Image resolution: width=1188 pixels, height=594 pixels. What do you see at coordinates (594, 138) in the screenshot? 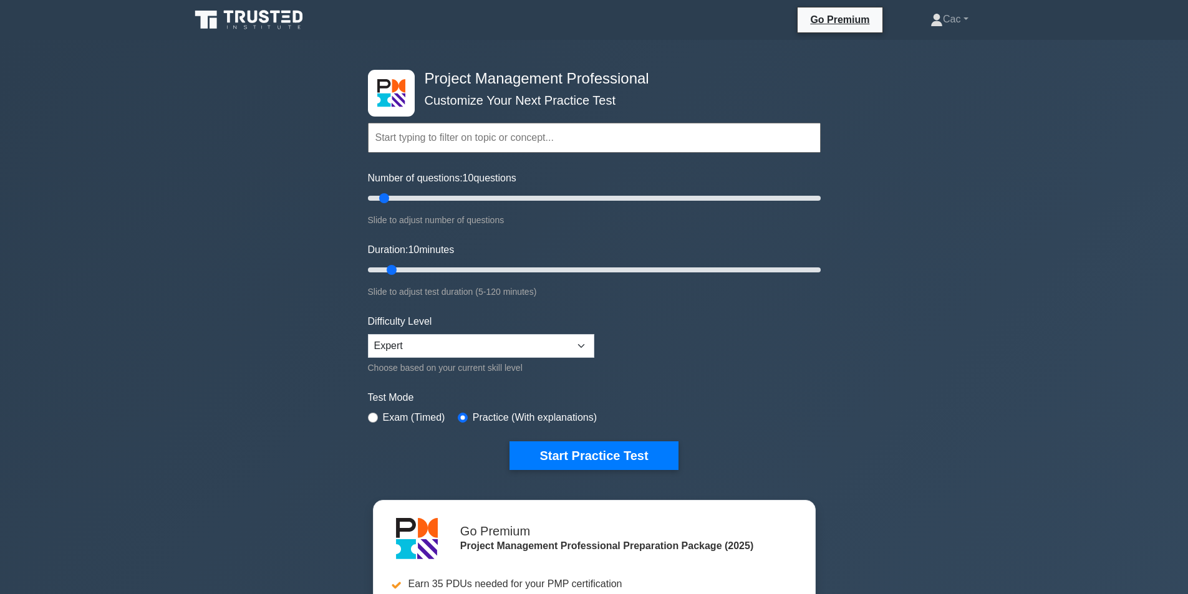
I see `input: Start typing to filter on topic or concept...` at bounding box center [594, 138].